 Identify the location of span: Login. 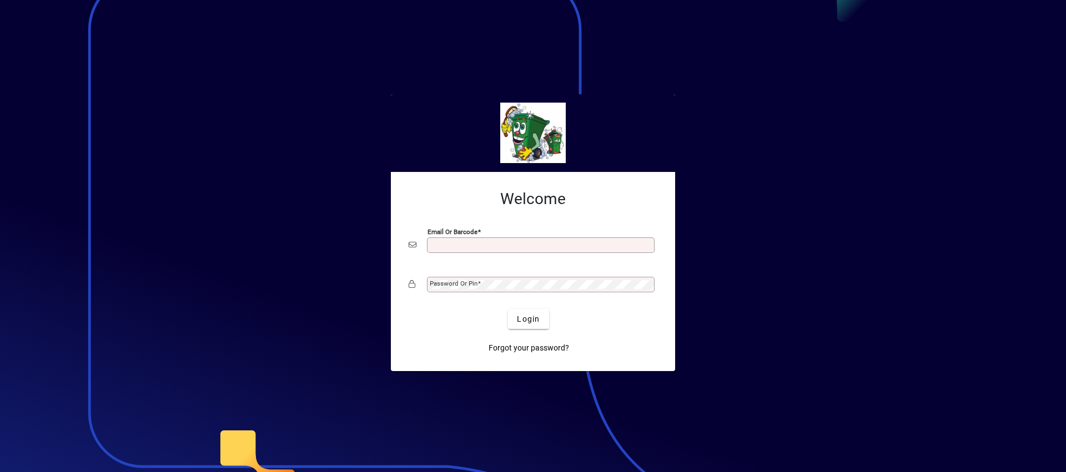
(528, 319).